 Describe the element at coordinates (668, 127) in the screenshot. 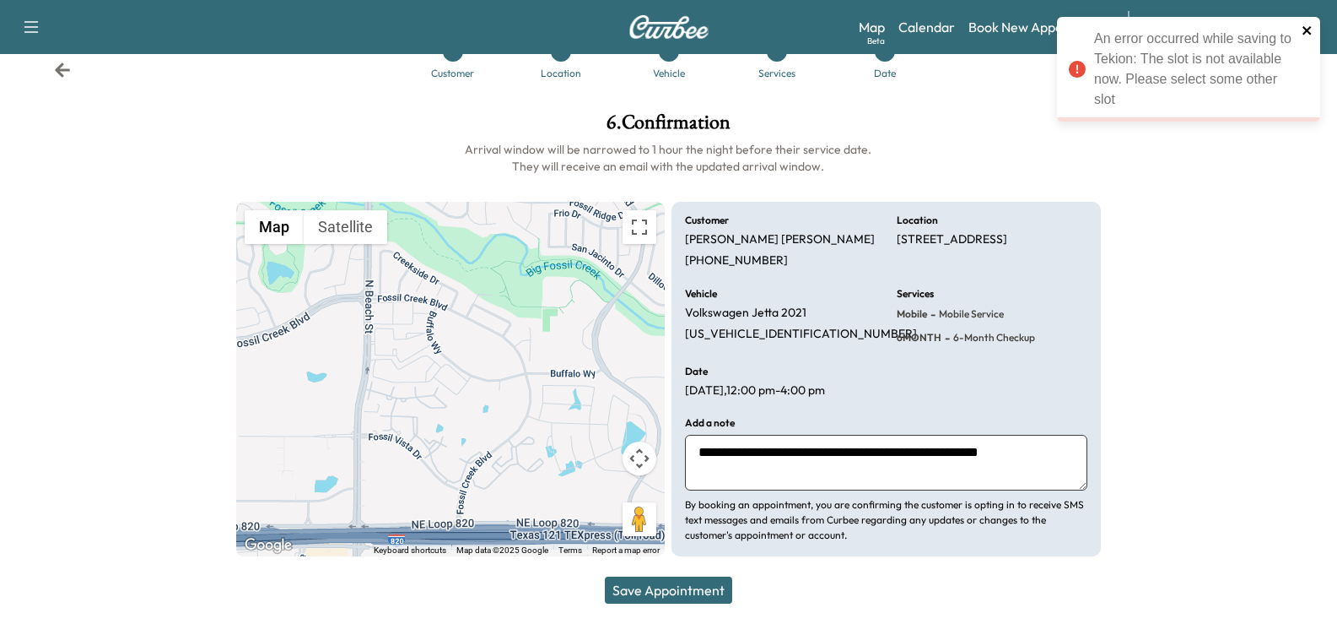

I see `h1: 6 . Confirmation` at that location.